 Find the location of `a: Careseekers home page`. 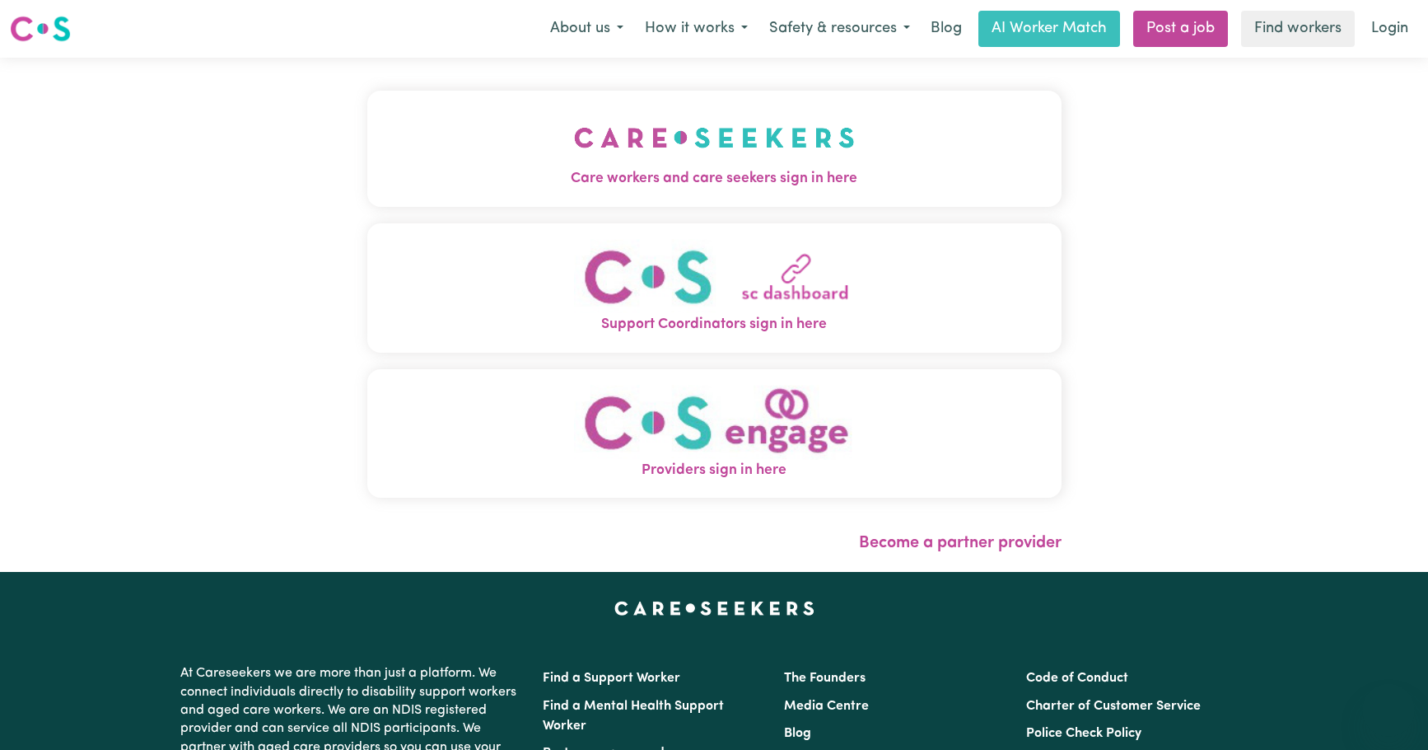

a: Careseekers home page is located at coordinates (714, 608).